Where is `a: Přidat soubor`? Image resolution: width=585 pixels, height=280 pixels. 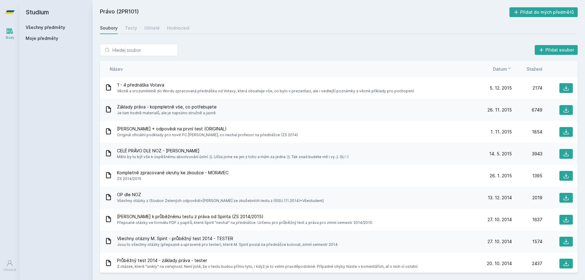 a: Přidat soubor is located at coordinates (556, 50).